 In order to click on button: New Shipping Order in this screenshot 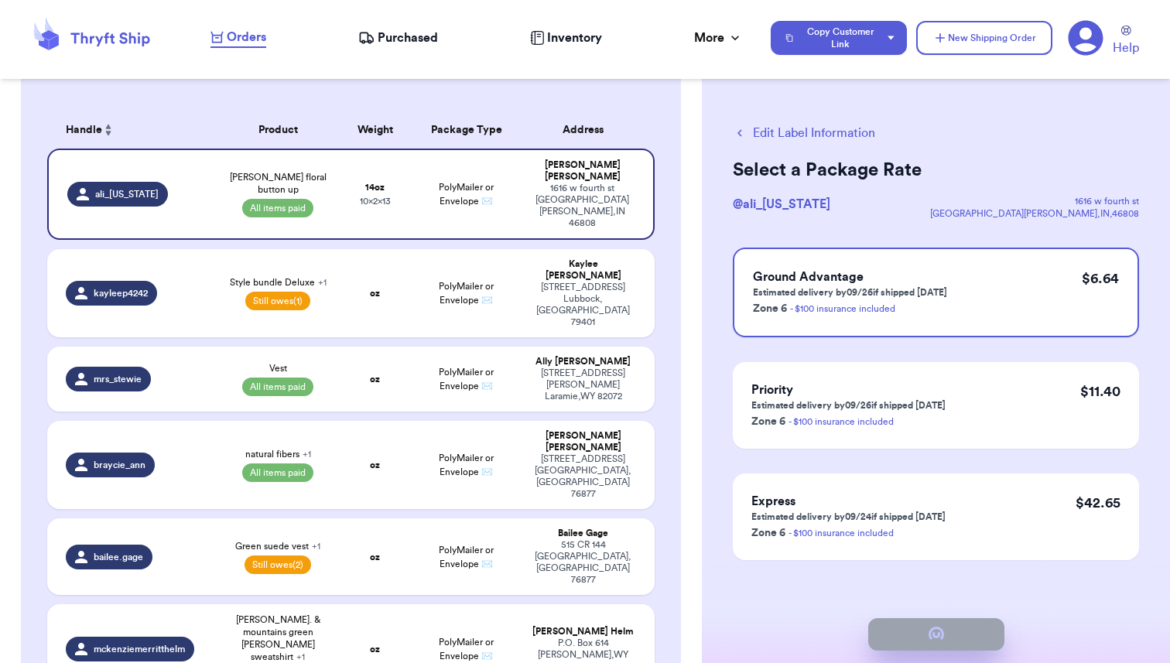, I will do `click(985, 38)`.